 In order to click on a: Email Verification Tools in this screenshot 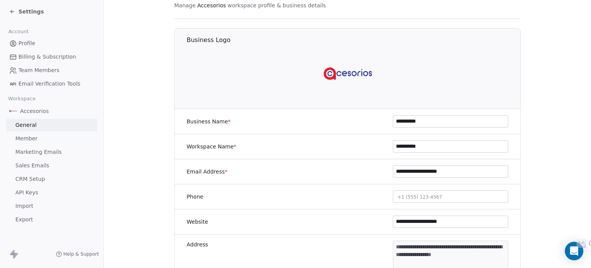, I will do `click(52, 84)`.